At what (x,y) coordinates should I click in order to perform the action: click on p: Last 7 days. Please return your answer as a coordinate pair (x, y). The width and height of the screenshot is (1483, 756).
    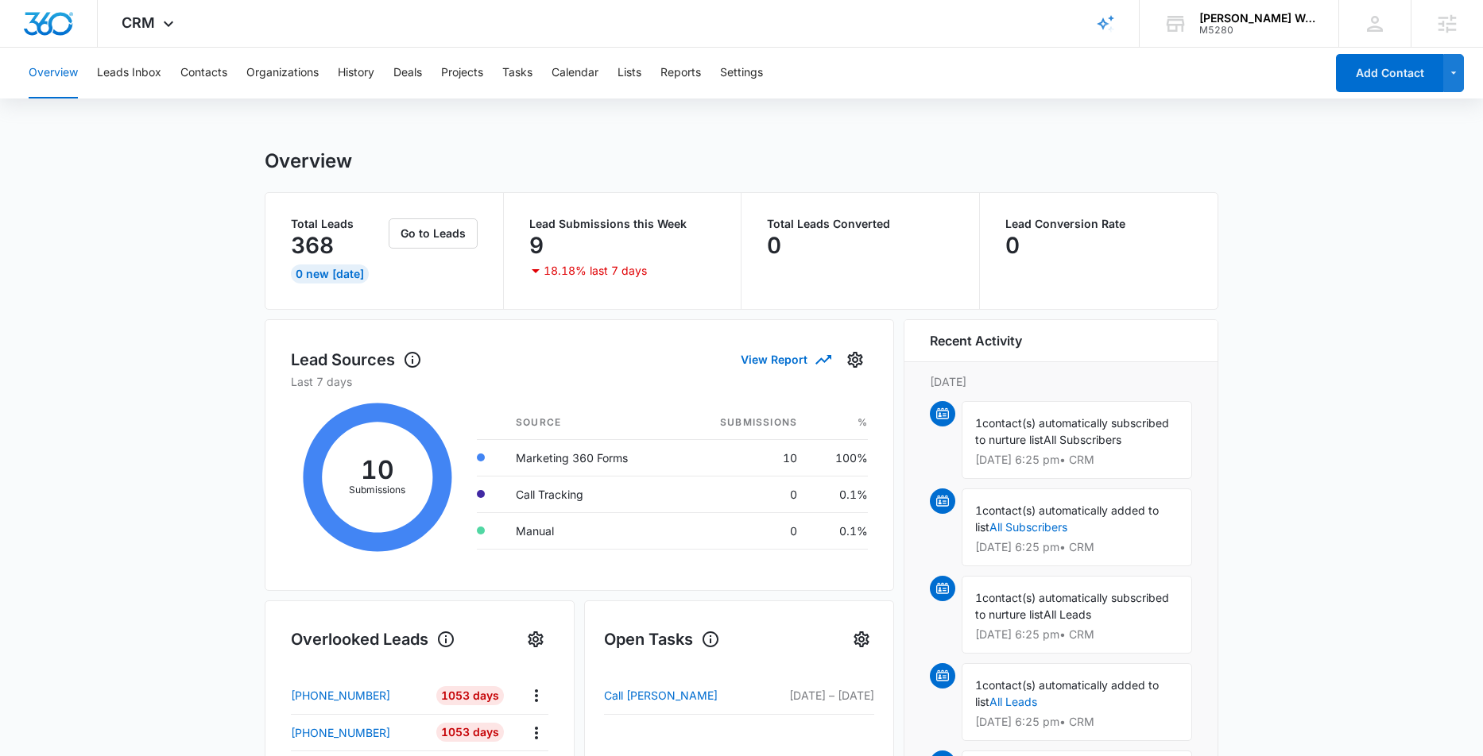
    Looking at the image, I should click on (579, 381).